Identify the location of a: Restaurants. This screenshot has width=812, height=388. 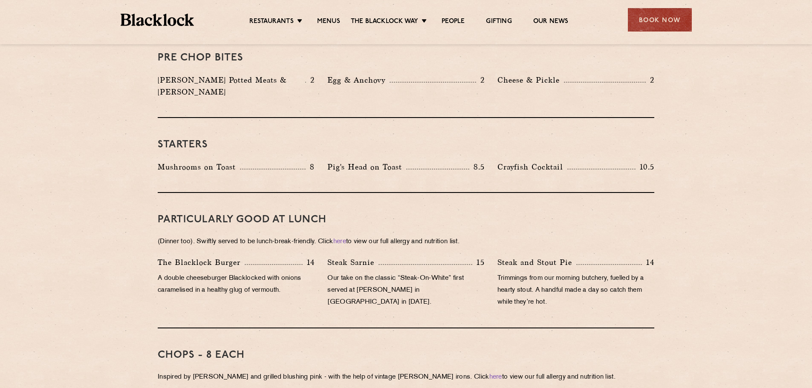
(271, 22).